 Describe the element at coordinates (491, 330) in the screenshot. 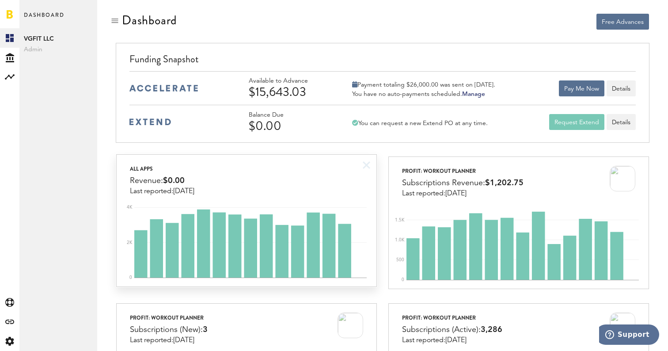

I see `span: 3,286` at that location.